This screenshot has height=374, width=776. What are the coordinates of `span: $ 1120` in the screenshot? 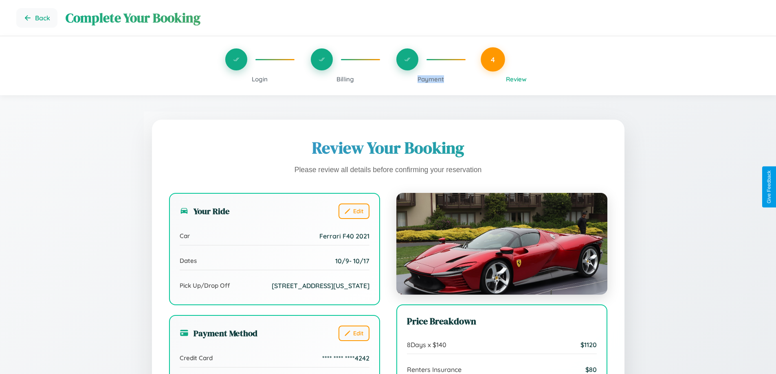 It's located at (589, 345).